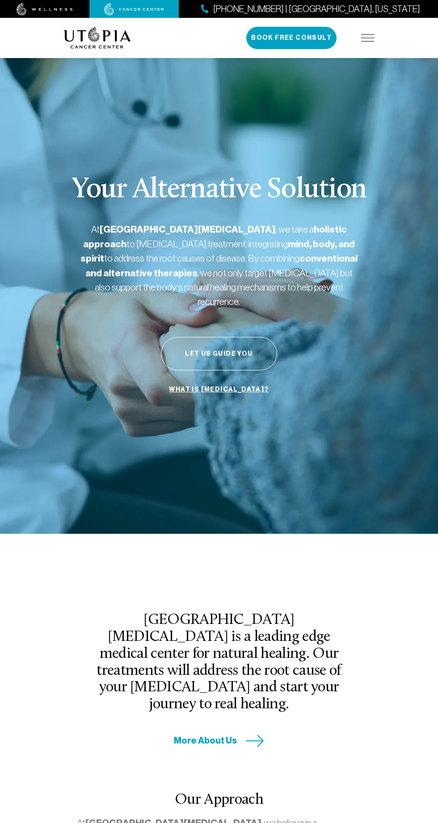 Image resolution: width=438 pixels, height=823 pixels. I want to click on button: Book Free Consult, so click(291, 38).